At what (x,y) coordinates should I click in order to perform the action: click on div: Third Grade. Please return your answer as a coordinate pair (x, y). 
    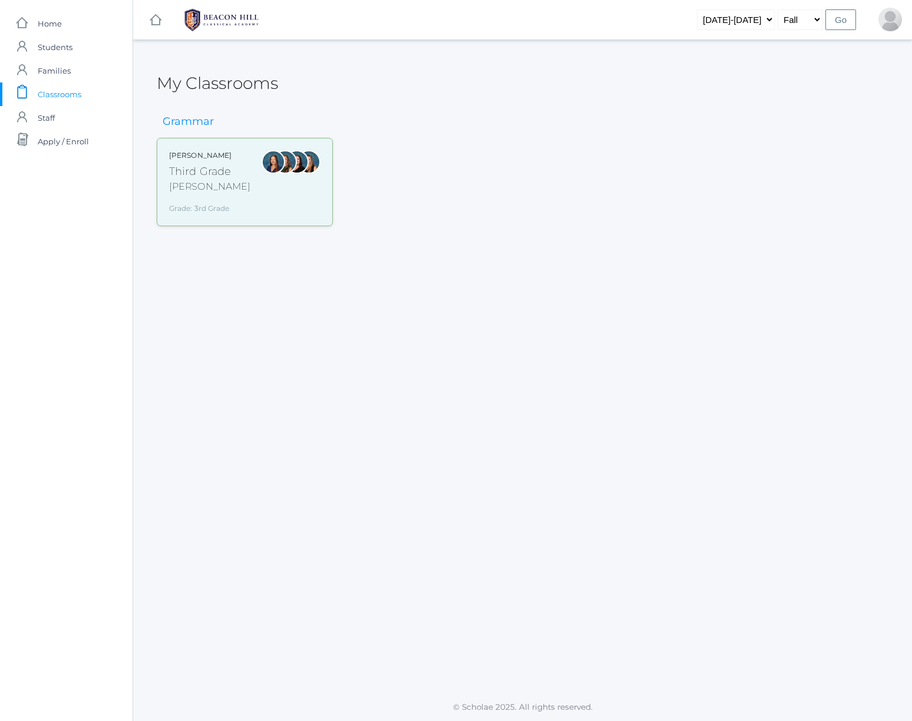
    Looking at the image, I should click on (210, 171).